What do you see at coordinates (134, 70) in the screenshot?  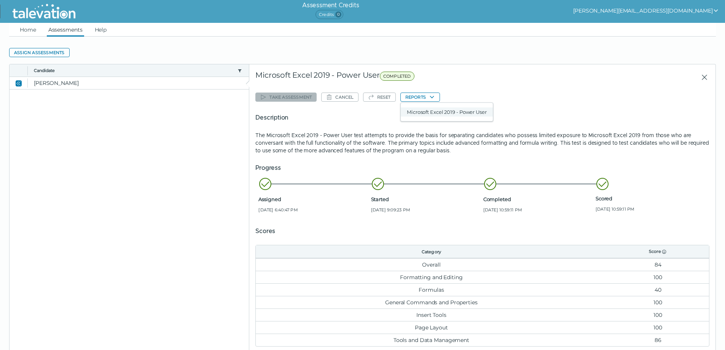 I see `button: Candidate` at bounding box center [134, 70].